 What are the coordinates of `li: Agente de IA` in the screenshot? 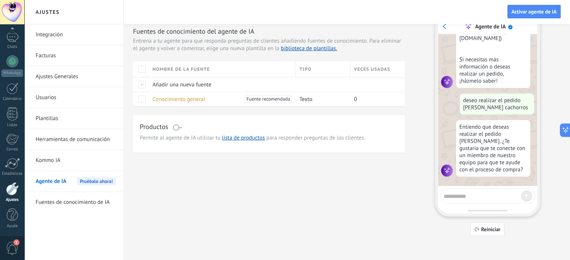 It's located at (74, 182).